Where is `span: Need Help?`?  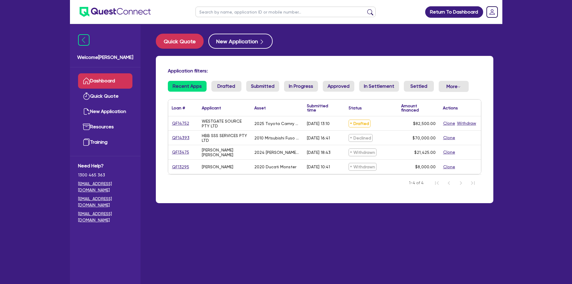 span: Need Help? is located at coordinates (105, 166).